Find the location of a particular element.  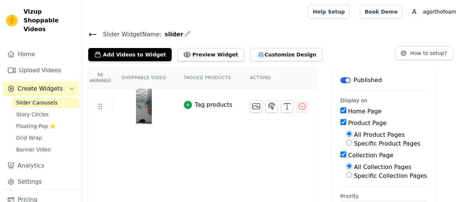

img: Vizup is located at coordinates (12, 21).